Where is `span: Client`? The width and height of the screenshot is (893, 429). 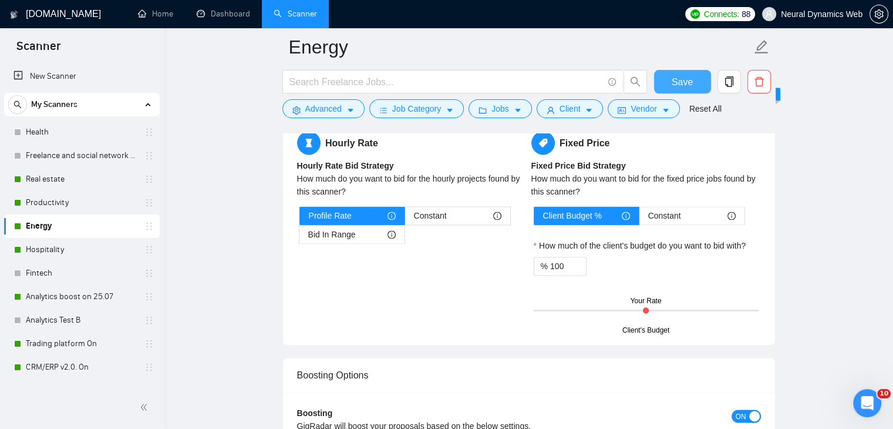 span: Client is located at coordinates (570, 109).